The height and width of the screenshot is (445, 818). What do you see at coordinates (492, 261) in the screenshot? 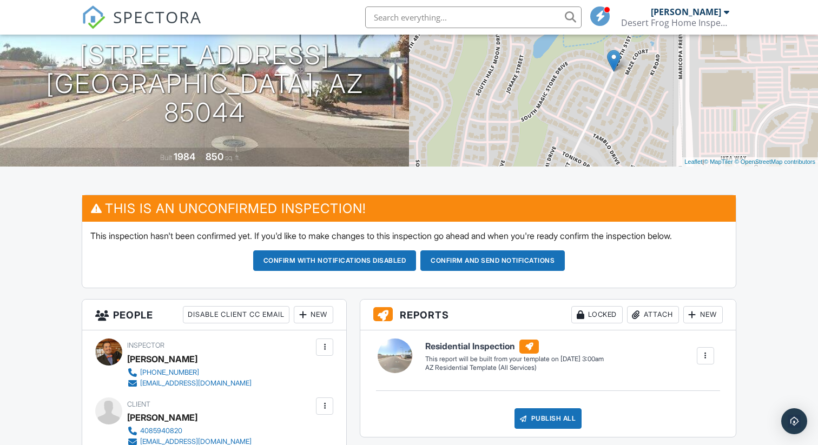
I see `button: Confirm and send notifications` at bounding box center [492, 261].